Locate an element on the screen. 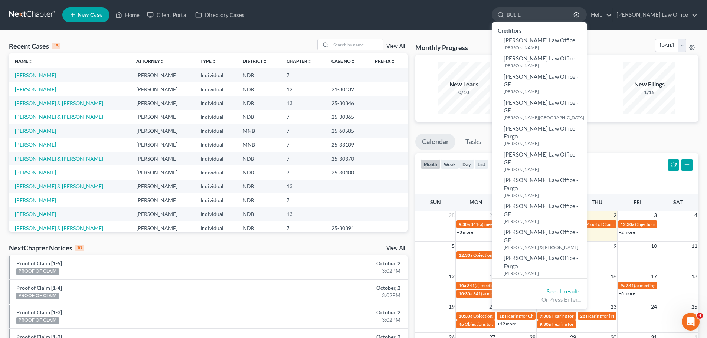 Image resolution: width=707 pixels, height=338 pixels. a: Tasks is located at coordinates (473, 142).